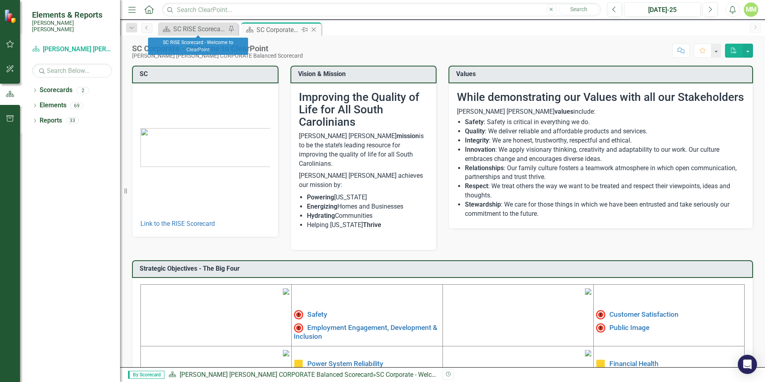  Describe the element at coordinates (207, 74) in the screenshot. I see `h3: SC` at that location.